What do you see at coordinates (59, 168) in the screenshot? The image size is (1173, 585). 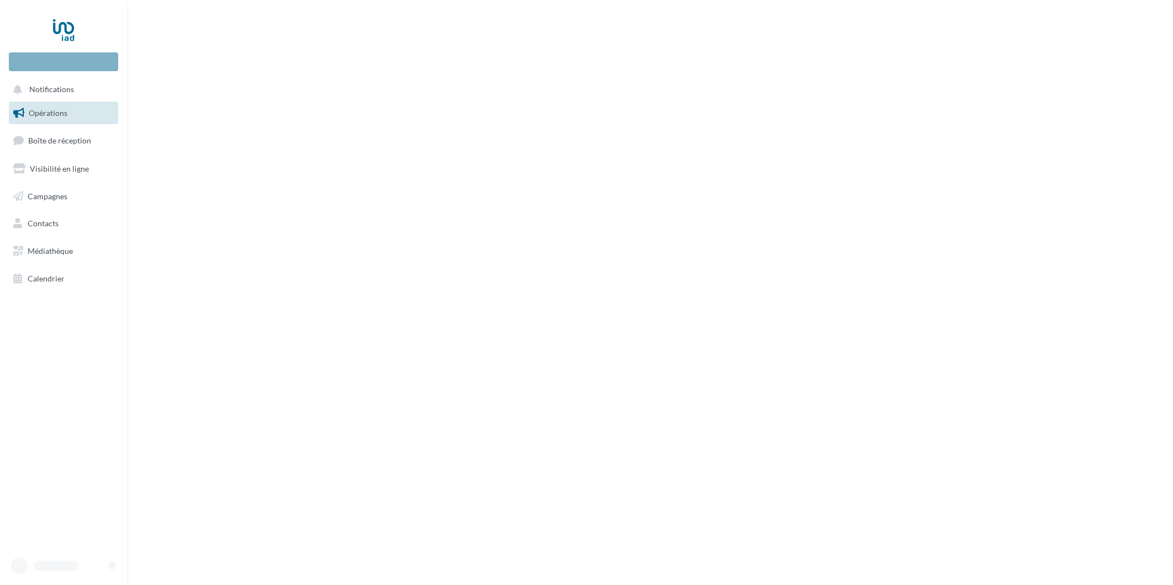 I see `span: Visibilité en ligne` at bounding box center [59, 168].